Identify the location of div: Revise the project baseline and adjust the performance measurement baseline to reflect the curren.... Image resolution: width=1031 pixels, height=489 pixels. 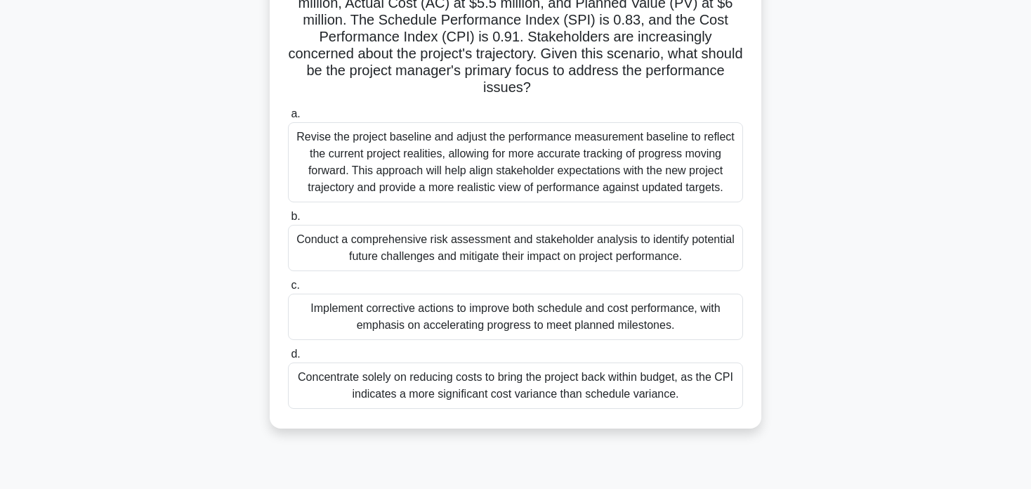
(515, 162).